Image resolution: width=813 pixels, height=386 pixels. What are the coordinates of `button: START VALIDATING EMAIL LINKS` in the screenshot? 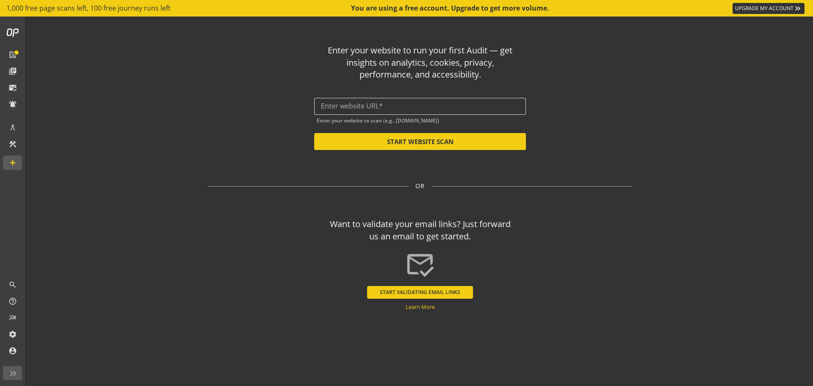 It's located at (420, 292).